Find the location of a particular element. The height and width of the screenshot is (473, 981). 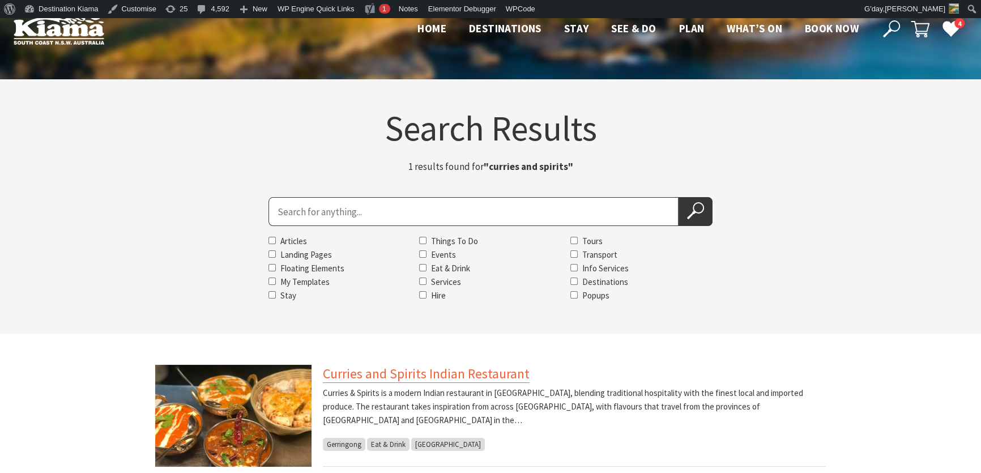

label: My Templates is located at coordinates (305, 282).